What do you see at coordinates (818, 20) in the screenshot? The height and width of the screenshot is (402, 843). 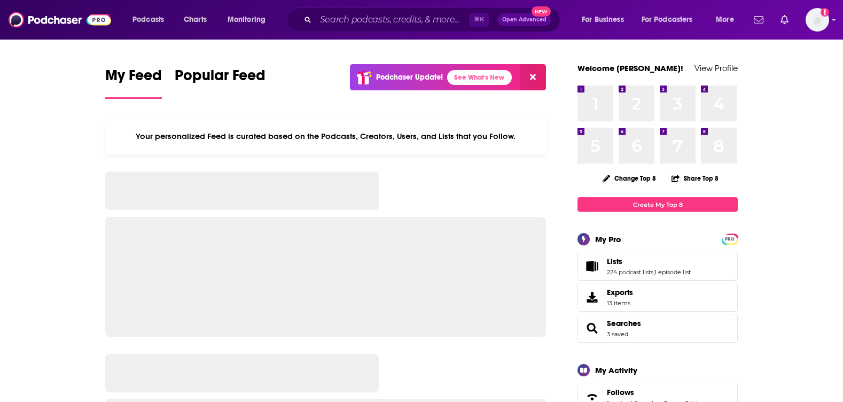 I see `button: Show profile menu` at bounding box center [818, 20].